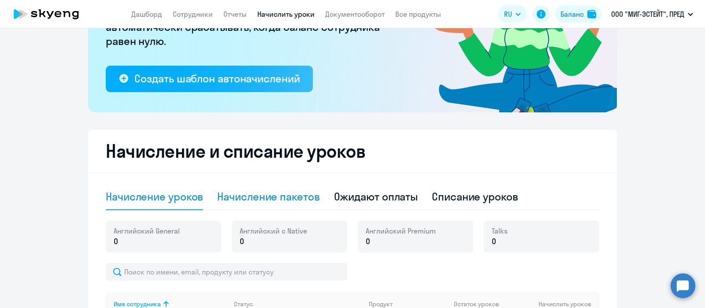 This screenshot has height=308, width=705. What do you see at coordinates (477, 304) in the screenshot?
I see `span: Остаток уроков` at bounding box center [477, 304].